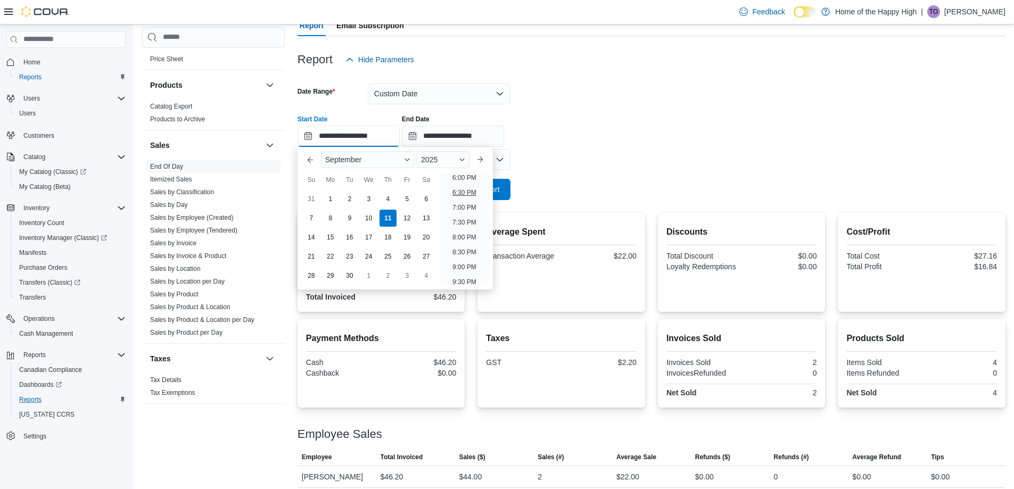 The height and width of the screenshot is (489, 1014). Describe the element at coordinates (350, 180) in the screenshot. I see `div: Tu` at that location.